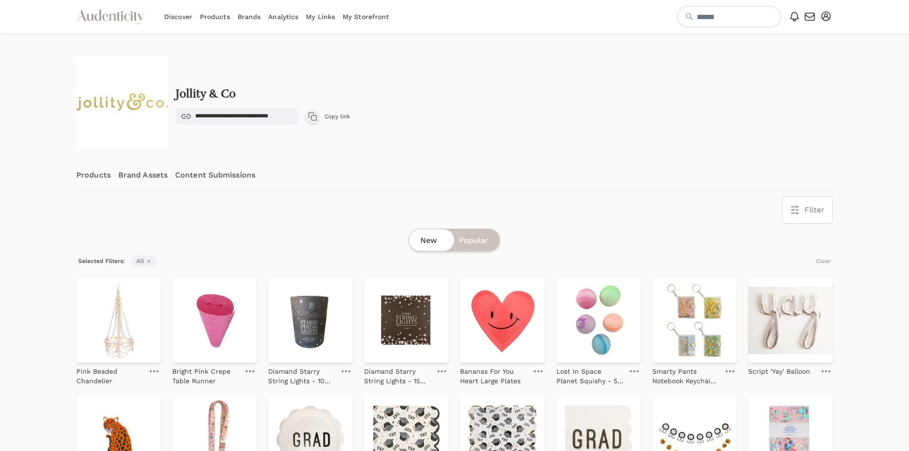 This screenshot has height=451, width=909. Describe the element at coordinates (406, 320) in the screenshot. I see `img: Diamand Starry String Lights - 15 feet` at that location.